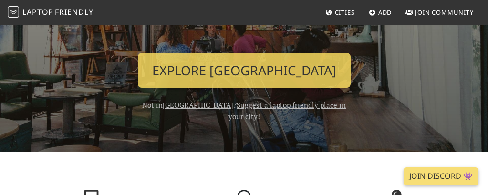 The height and width of the screenshot is (195, 488). What do you see at coordinates (340, 12) in the screenshot?
I see `a: Cities` at bounding box center [340, 12].